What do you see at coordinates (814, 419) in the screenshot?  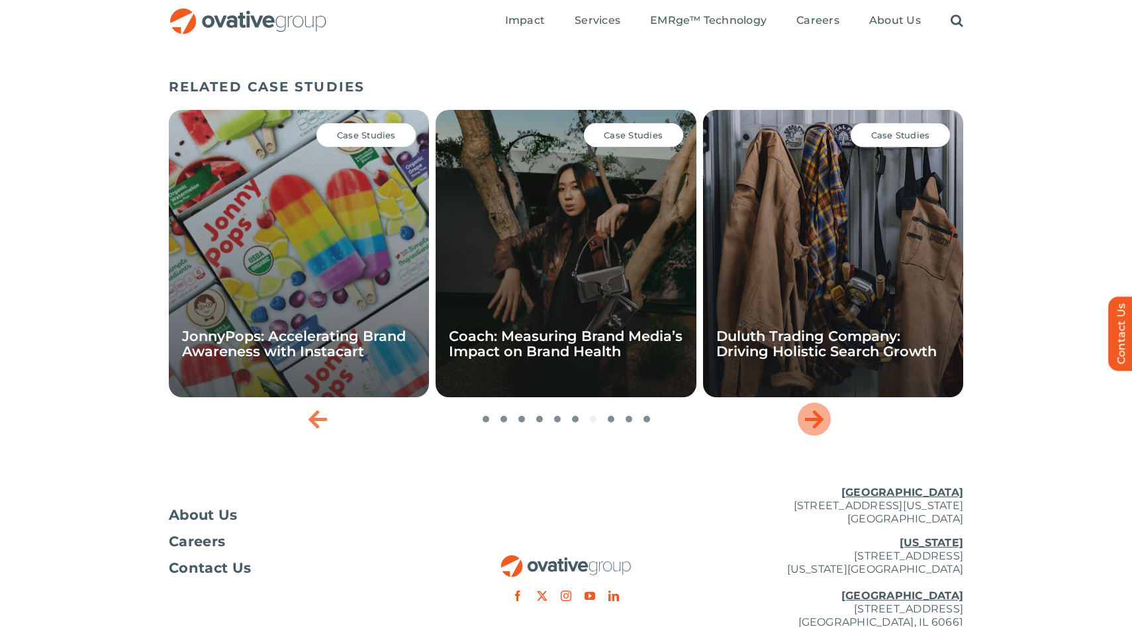 I see `div: Next slide` at bounding box center [814, 419].